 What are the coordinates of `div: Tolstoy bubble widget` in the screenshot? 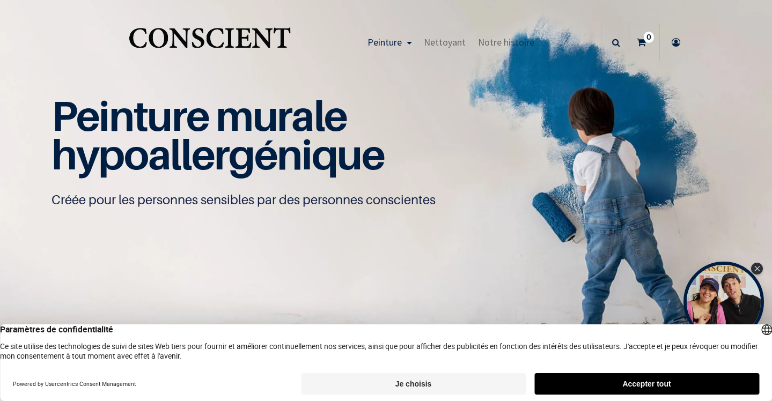 It's located at (724, 302).